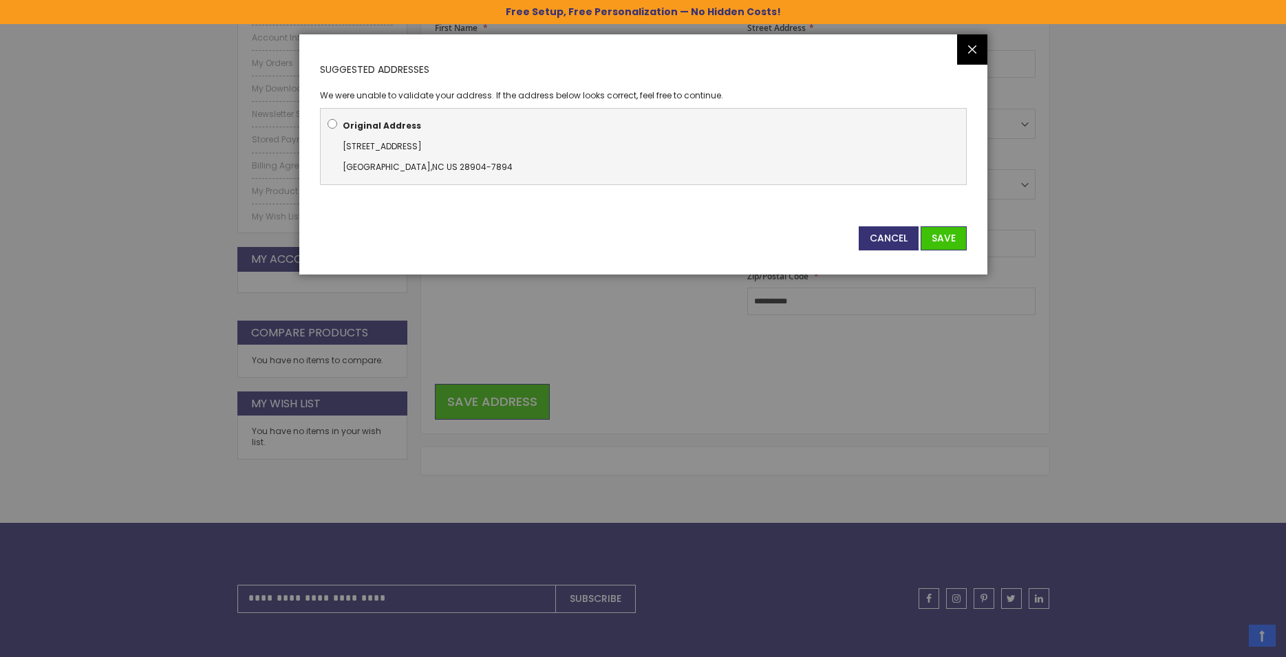 Image resolution: width=1286 pixels, height=657 pixels. I want to click on span: NC, so click(438, 166).